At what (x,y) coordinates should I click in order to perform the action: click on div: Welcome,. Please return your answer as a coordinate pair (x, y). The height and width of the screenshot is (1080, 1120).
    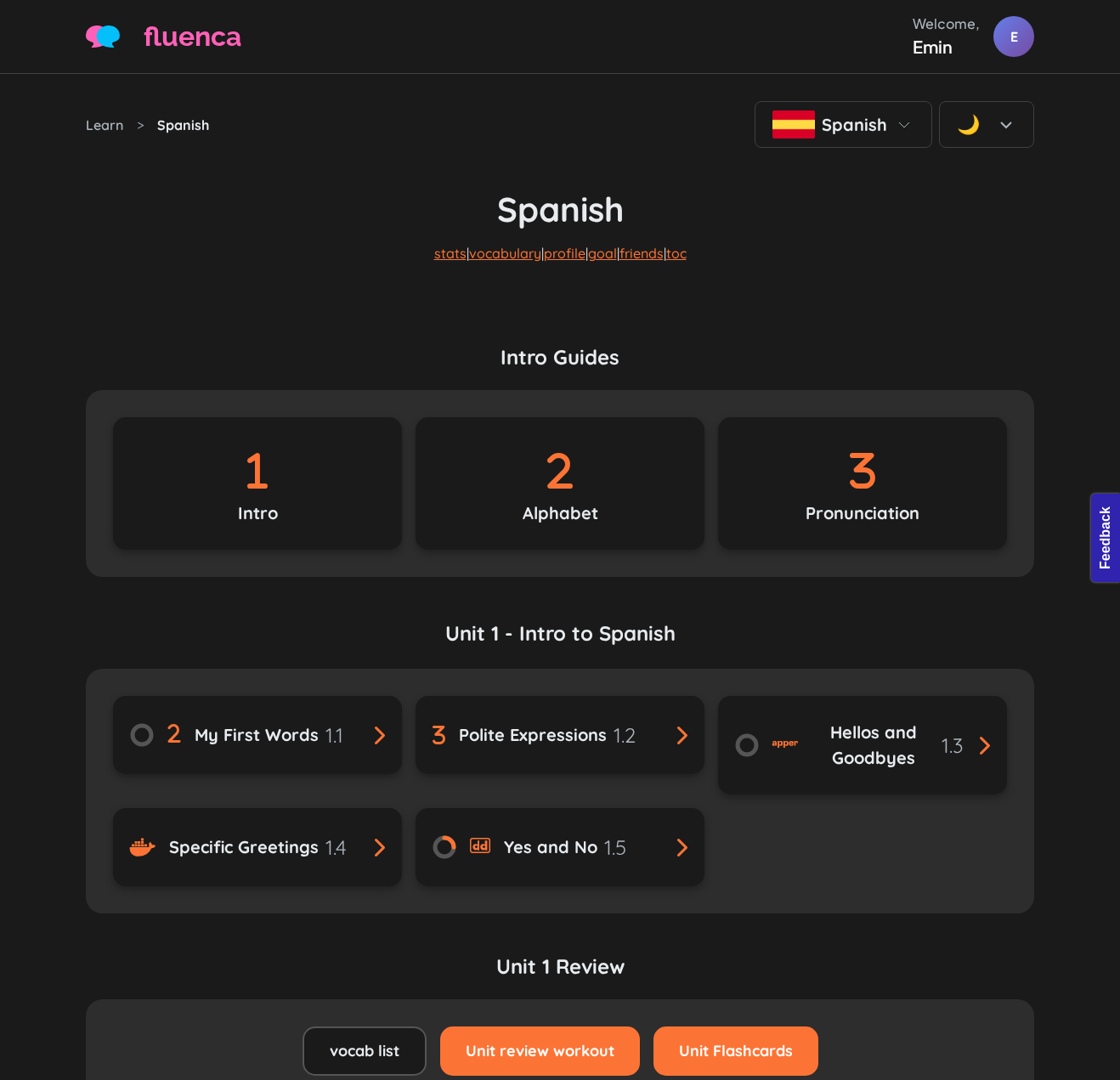
    Looking at the image, I should click on (946, 24).